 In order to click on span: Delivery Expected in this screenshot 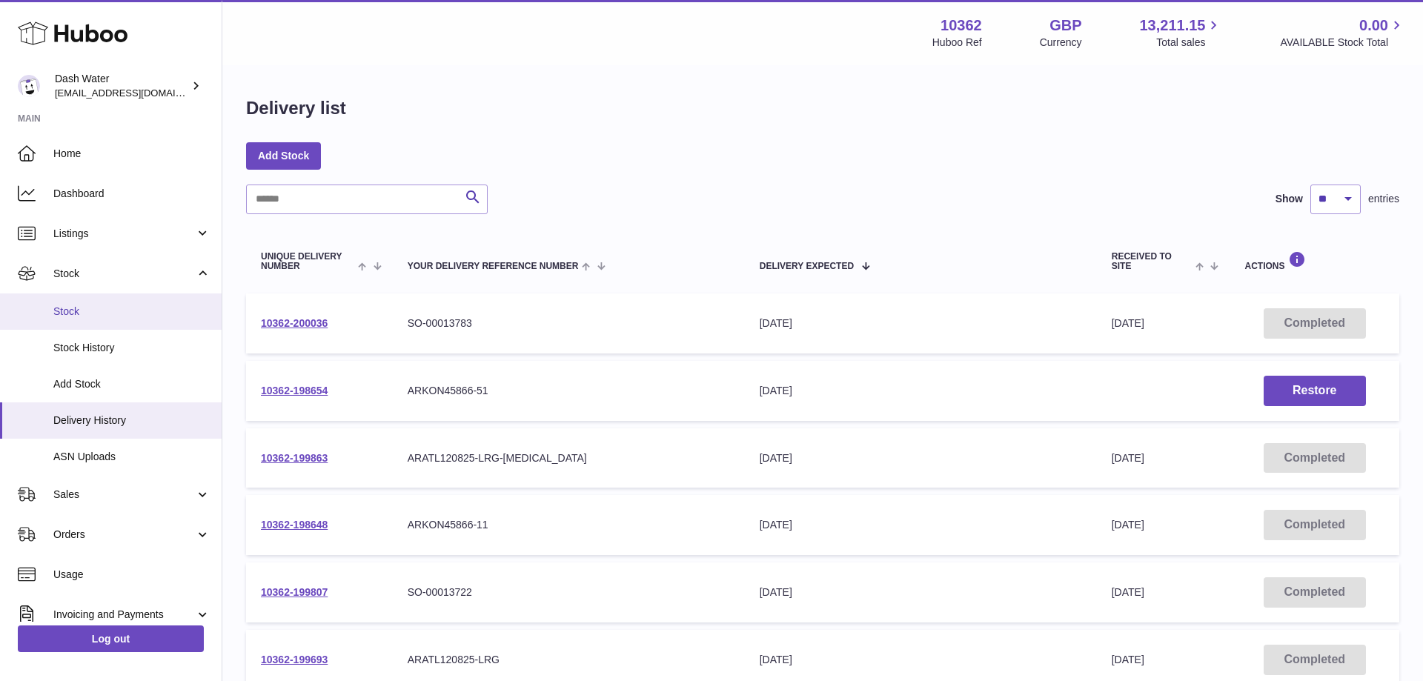, I will do `click(807, 266)`.